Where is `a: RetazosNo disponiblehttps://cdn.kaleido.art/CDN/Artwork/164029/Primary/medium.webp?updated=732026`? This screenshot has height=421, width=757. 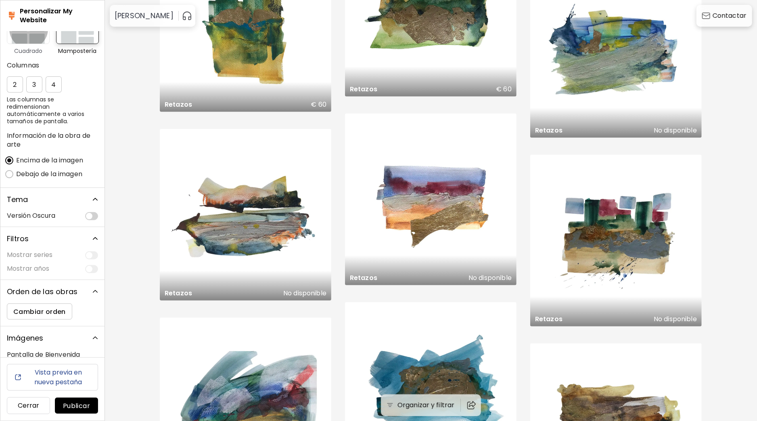 a: RetazosNo disponiblehttps://cdn.kaleido.art/CDN/Artwork/164029/Primary/medium.webp?updated=732026 is located at coordinates (140, 214).